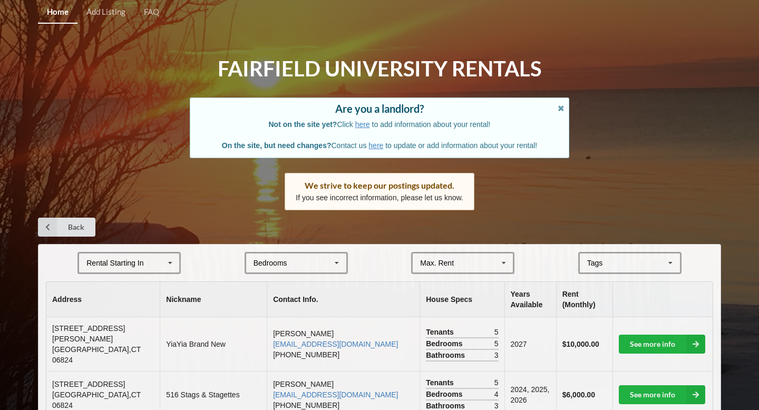  I want to click on span: 3, so click(496, 355).